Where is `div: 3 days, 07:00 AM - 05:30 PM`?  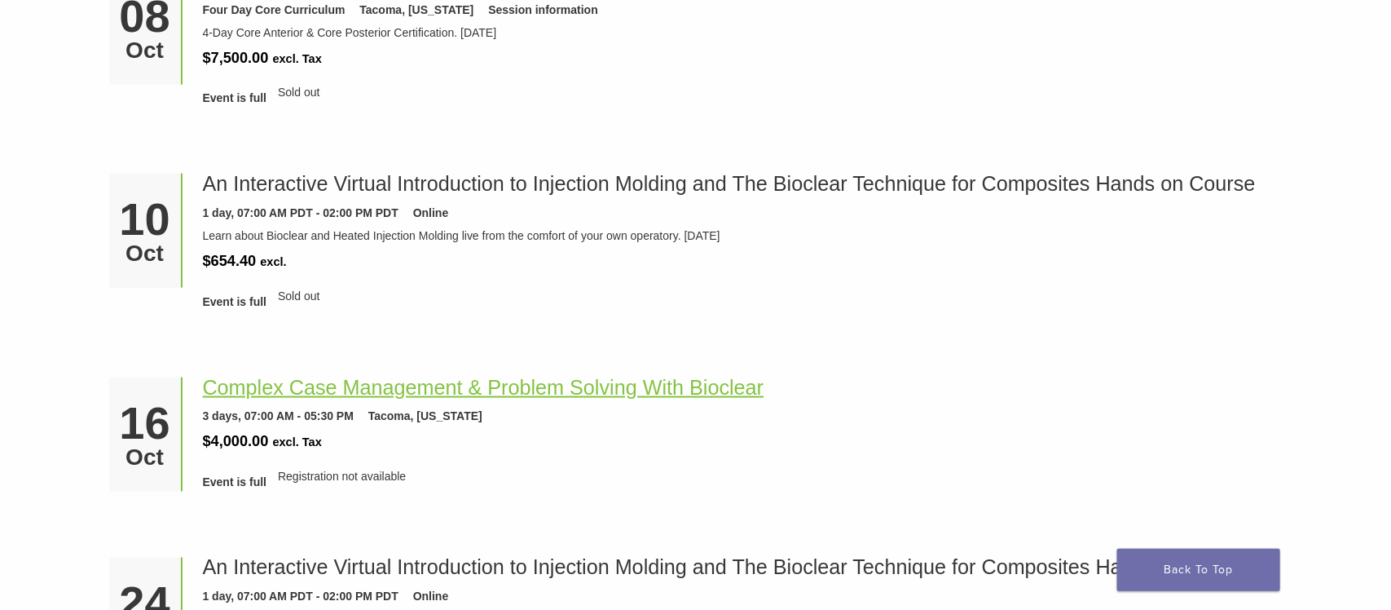
div: 3 days, 07:00 AM - 05:30 PM is located at coordinates (278, 416).